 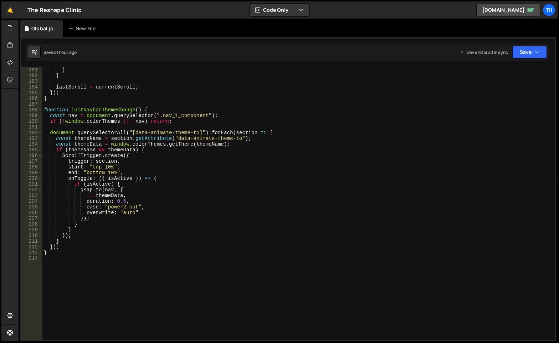 I want to click on div: 210, so click(x=32, y=235).